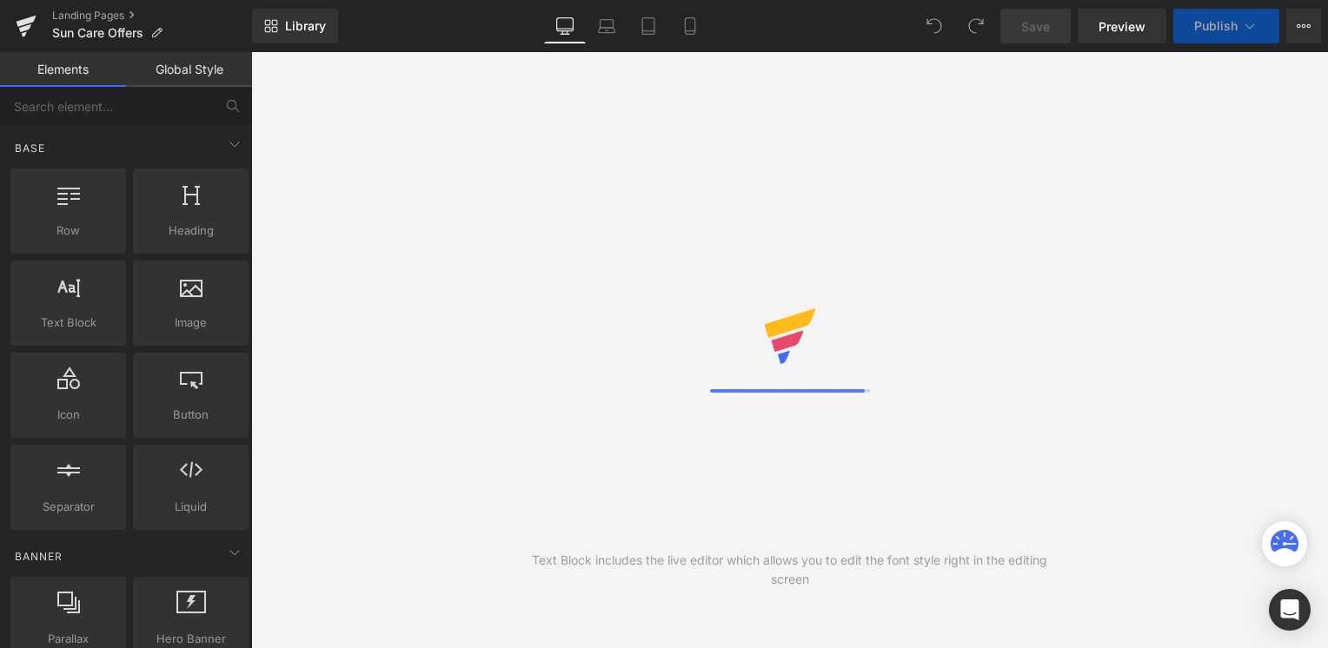 This screenshot has width=1328, height=648. Describe the element at coordinates (565, 26) in the screenshot. I see `a: Desktop` at that location.